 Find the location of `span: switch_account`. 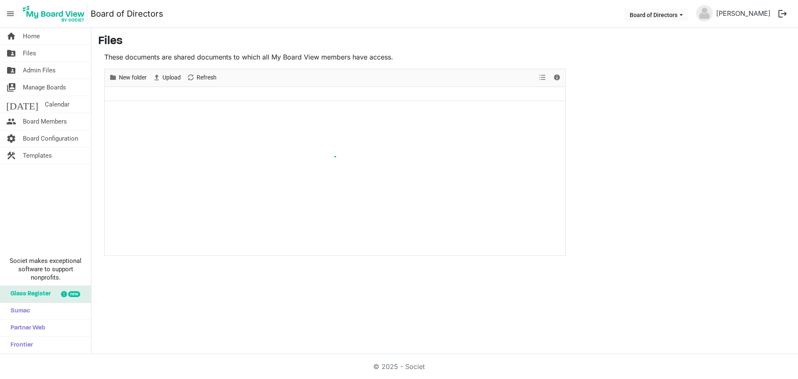

span: switch_account is located at coordinates (11, 87).